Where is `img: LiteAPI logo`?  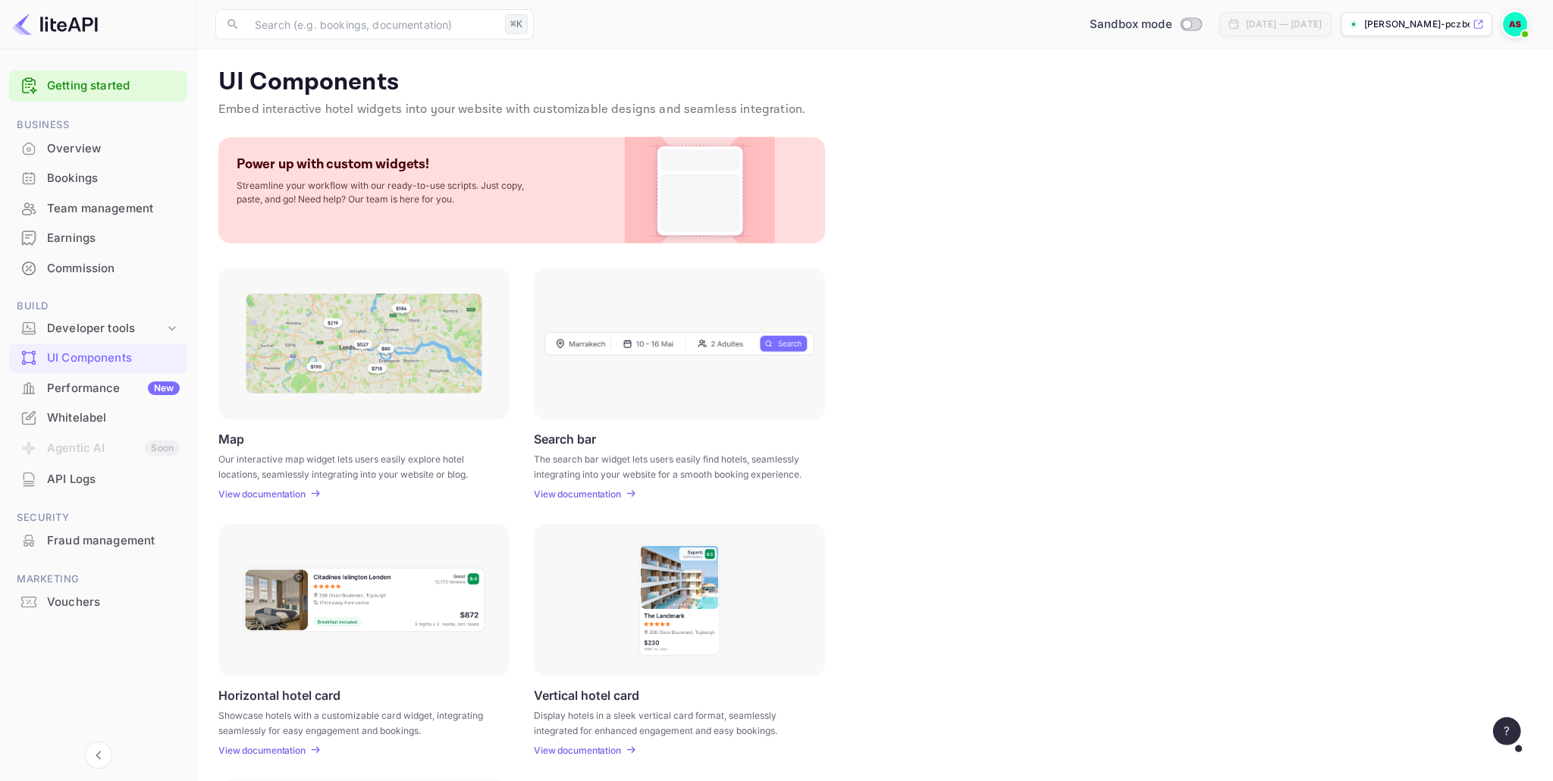 img: LiteAPI logo is located at coordinates (55, 24).